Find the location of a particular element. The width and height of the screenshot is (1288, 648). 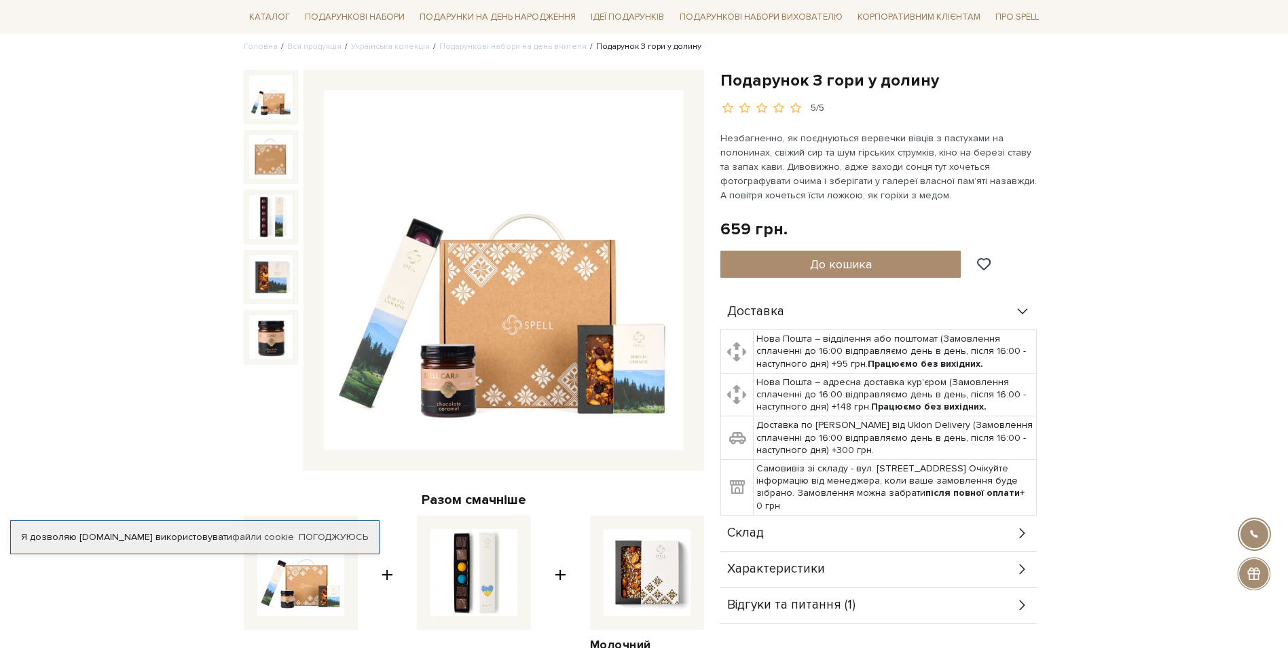

a: Погоджуюсь is located at coordinates (333, 537).